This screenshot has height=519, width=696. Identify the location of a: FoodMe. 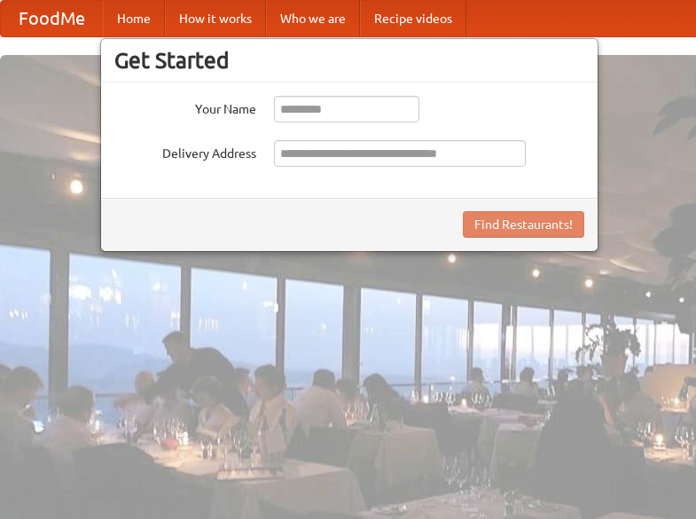
(51, 19).